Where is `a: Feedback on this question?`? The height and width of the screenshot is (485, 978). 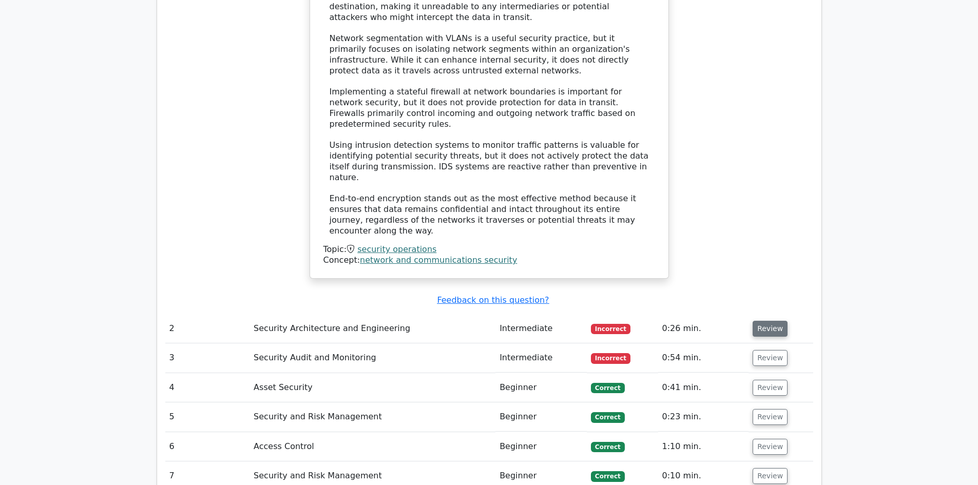 a: Feedback on this question? is located at coordinates (493, 300).